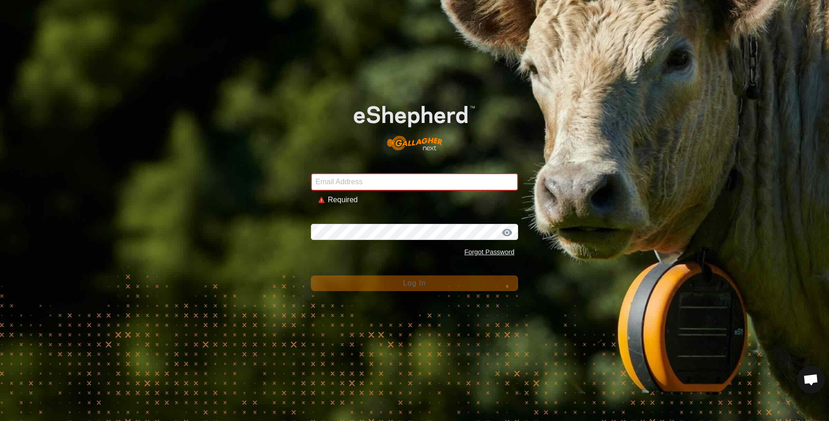  What do you see at coordinates (489, 252) in the screenshot?
I see `a: Forgot Password` at bounding box center [489, 252].